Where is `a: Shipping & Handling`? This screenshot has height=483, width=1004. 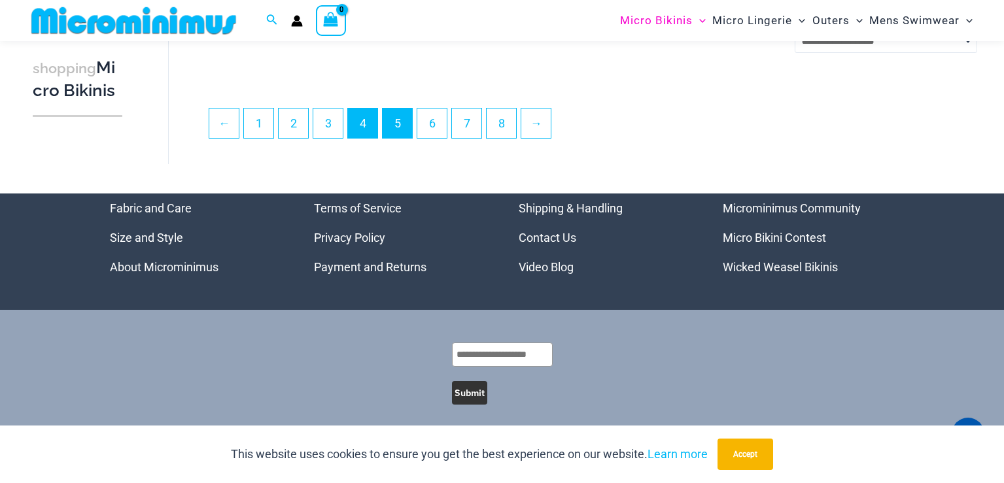 a: Shipping & Handling is located at coordinates (570, 208).